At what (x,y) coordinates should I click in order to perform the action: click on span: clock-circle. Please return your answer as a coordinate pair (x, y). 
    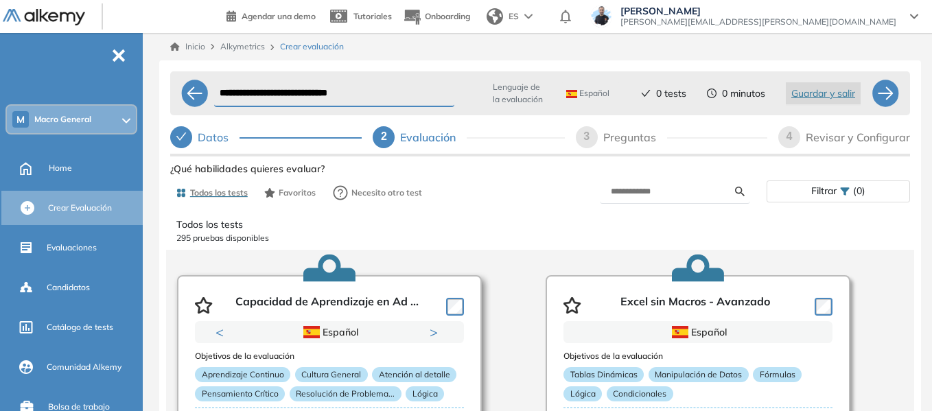
    Looking at the image, I should click on (711, 93).